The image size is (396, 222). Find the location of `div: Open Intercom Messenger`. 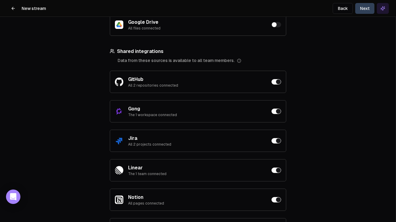

div: Open Intercom Messenger is located at coordinates (13, 196).